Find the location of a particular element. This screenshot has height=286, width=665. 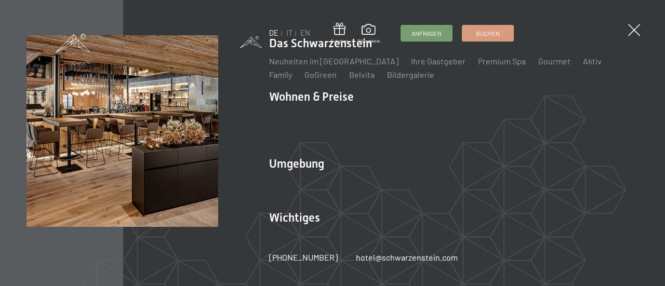

a: IT is located at coordinates (290, 33).